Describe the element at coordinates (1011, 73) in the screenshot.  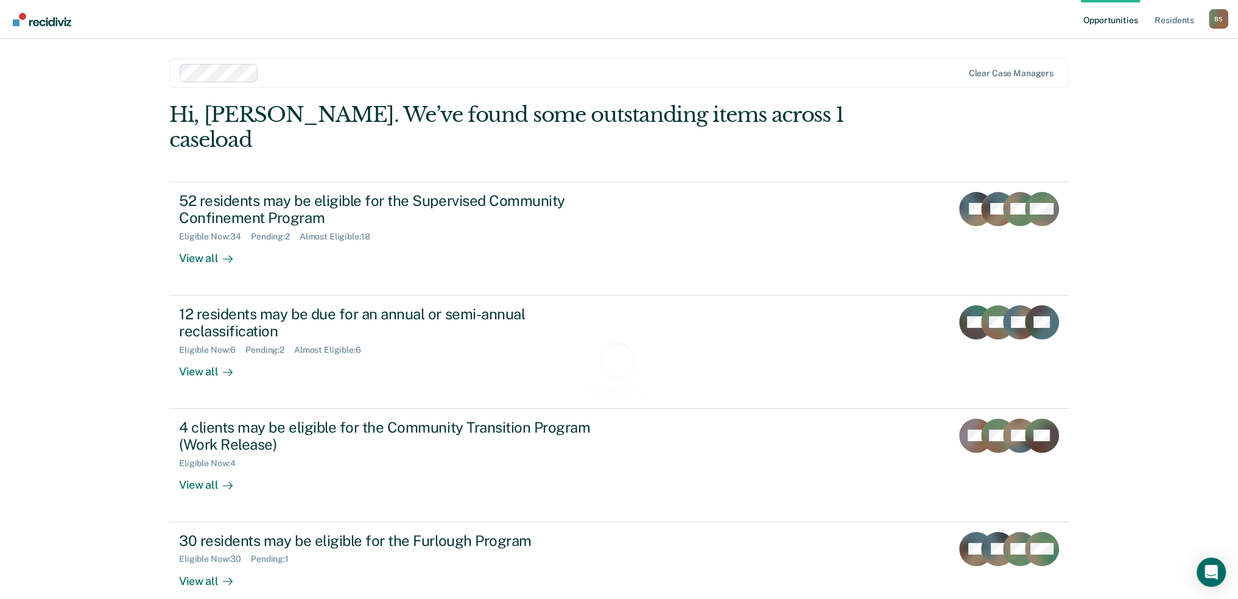
I see `div: Clear case managers` at that location.